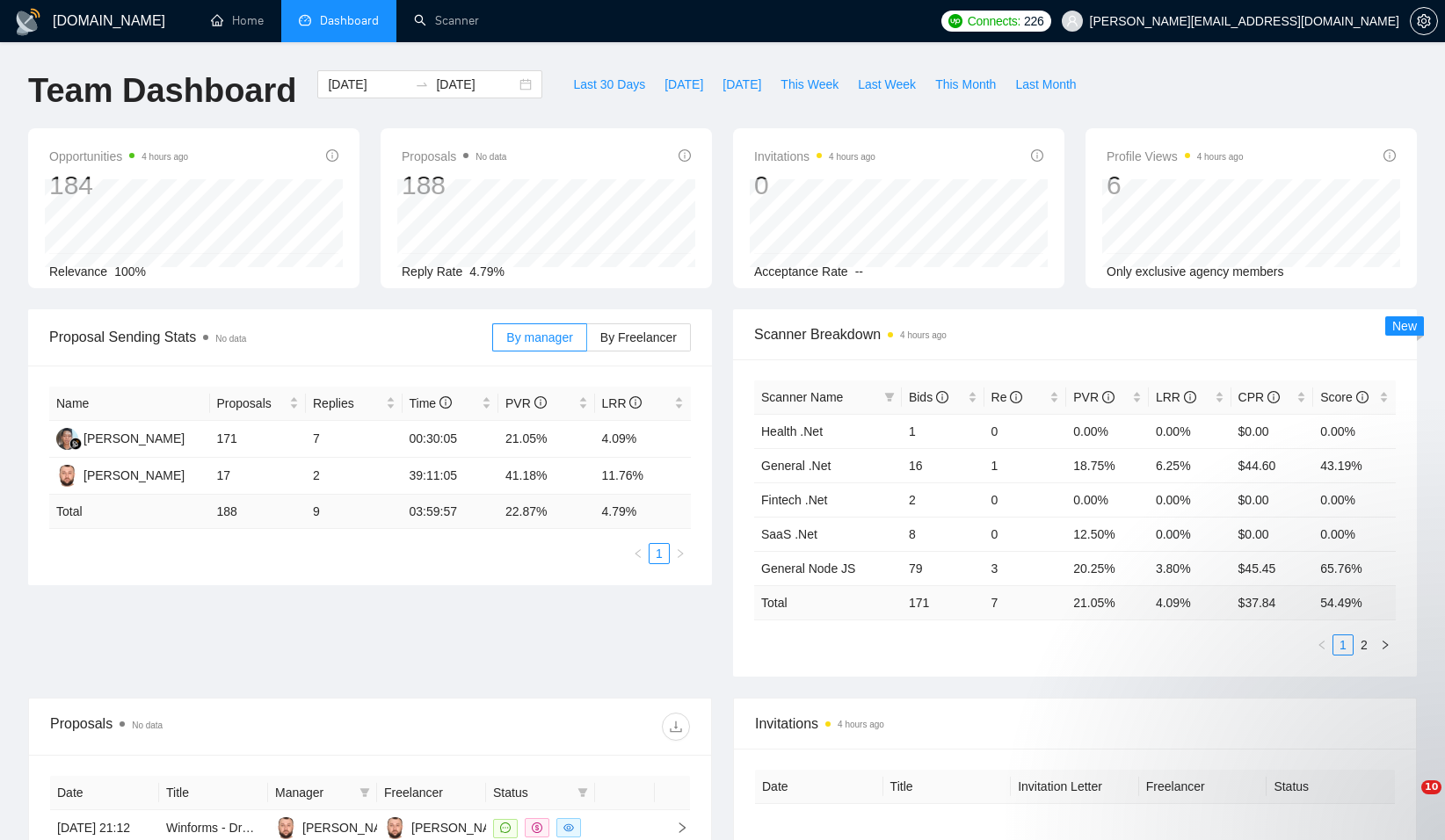 This screenshot has height=840, width=1445. Describe the element at coordinates (1385, 645) in the screenshot. I see `li: Next Page` at that location.